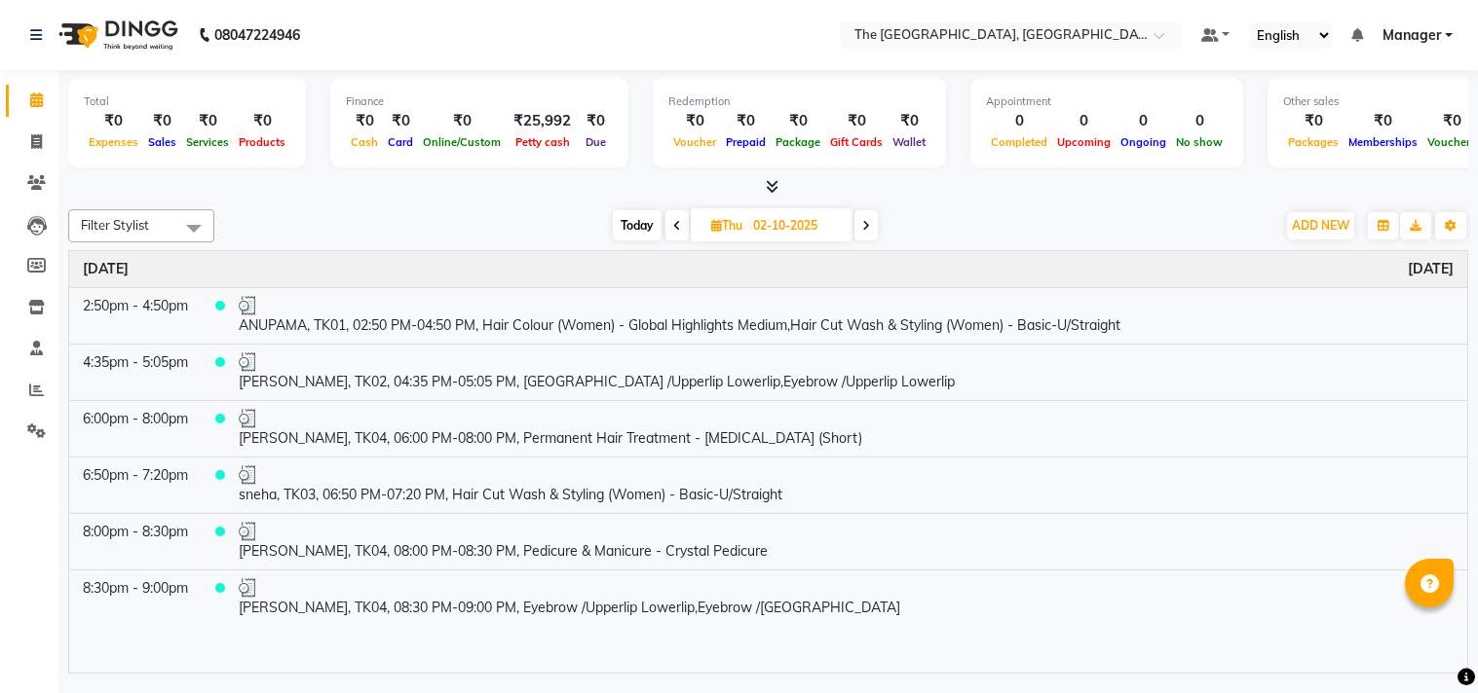  I want to click on span: Expenses, so click(113, 142).